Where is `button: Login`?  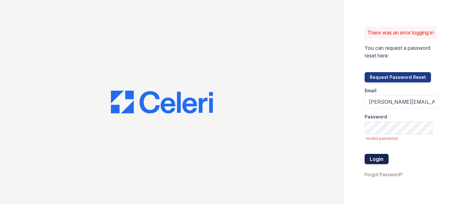 button: Login is located at coordinates (376, 159).